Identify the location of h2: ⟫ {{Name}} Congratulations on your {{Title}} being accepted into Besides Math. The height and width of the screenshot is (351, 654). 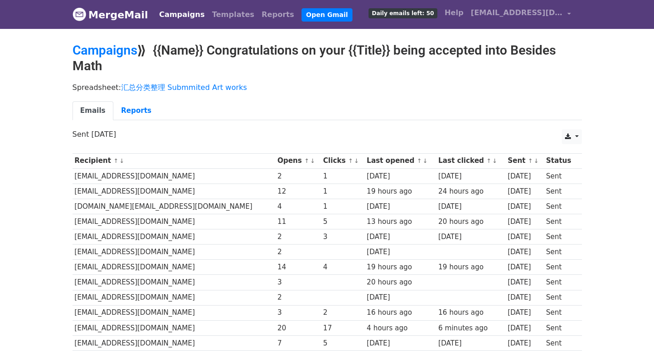
(327, 58).